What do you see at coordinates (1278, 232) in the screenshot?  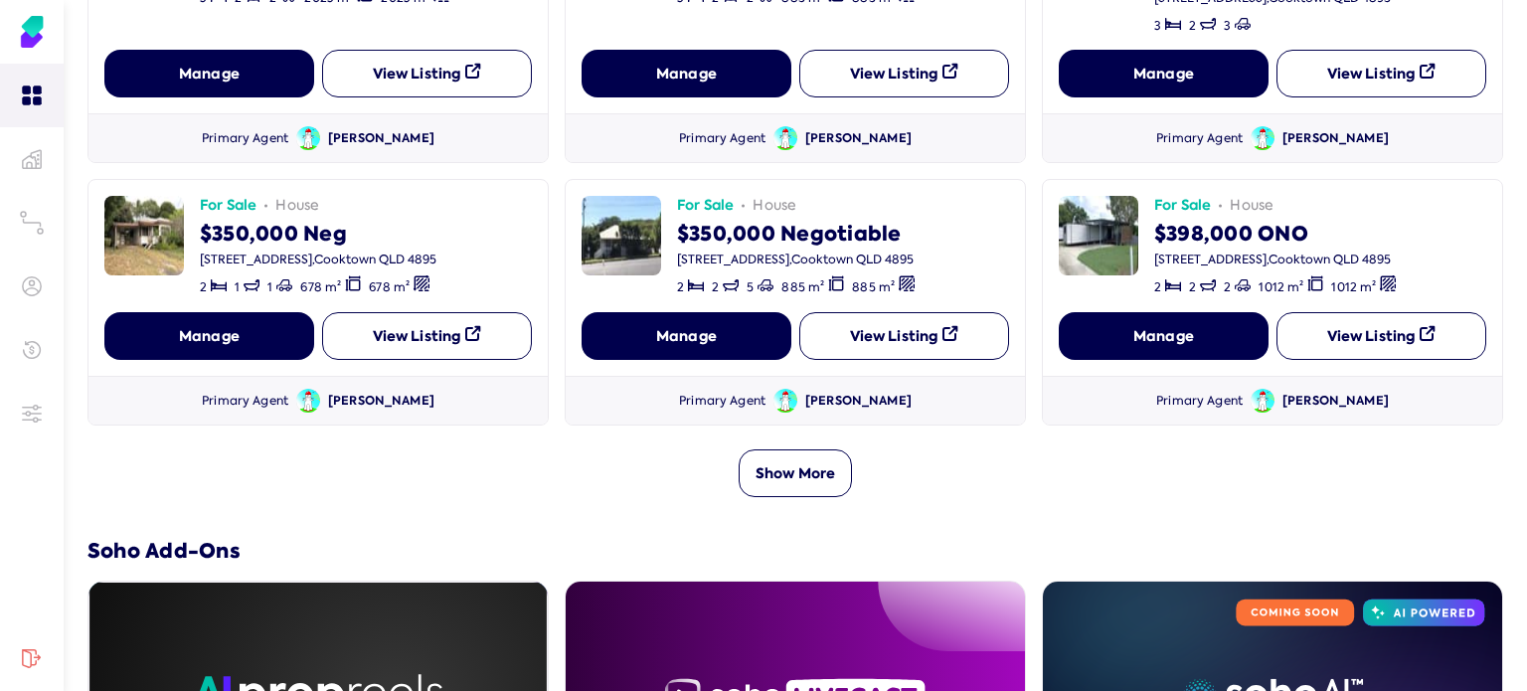 I see `div: $398,000 ONO` at bounding box center [1278, 232].